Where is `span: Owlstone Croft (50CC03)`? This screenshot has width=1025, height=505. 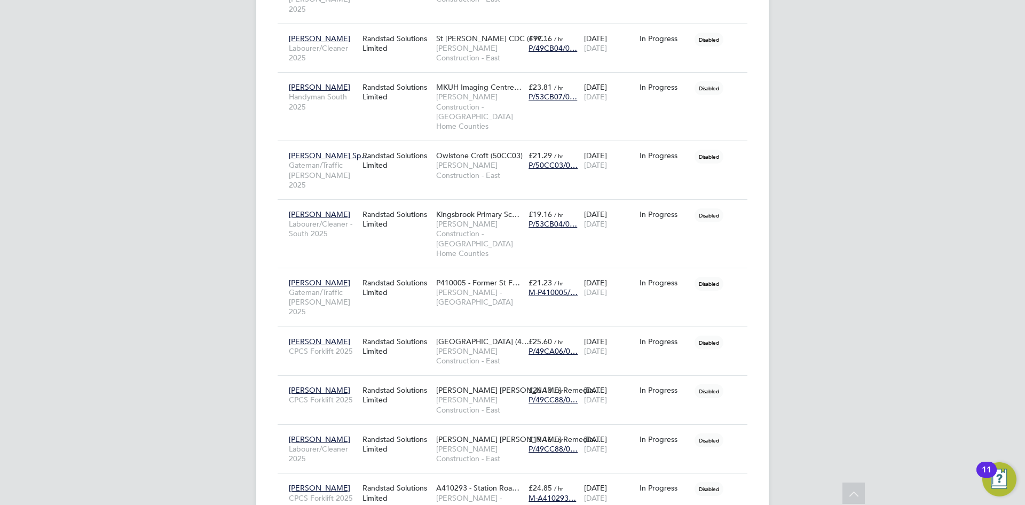
span: Owlstone Croft (50CC03) is located at coordinates (480, 155).